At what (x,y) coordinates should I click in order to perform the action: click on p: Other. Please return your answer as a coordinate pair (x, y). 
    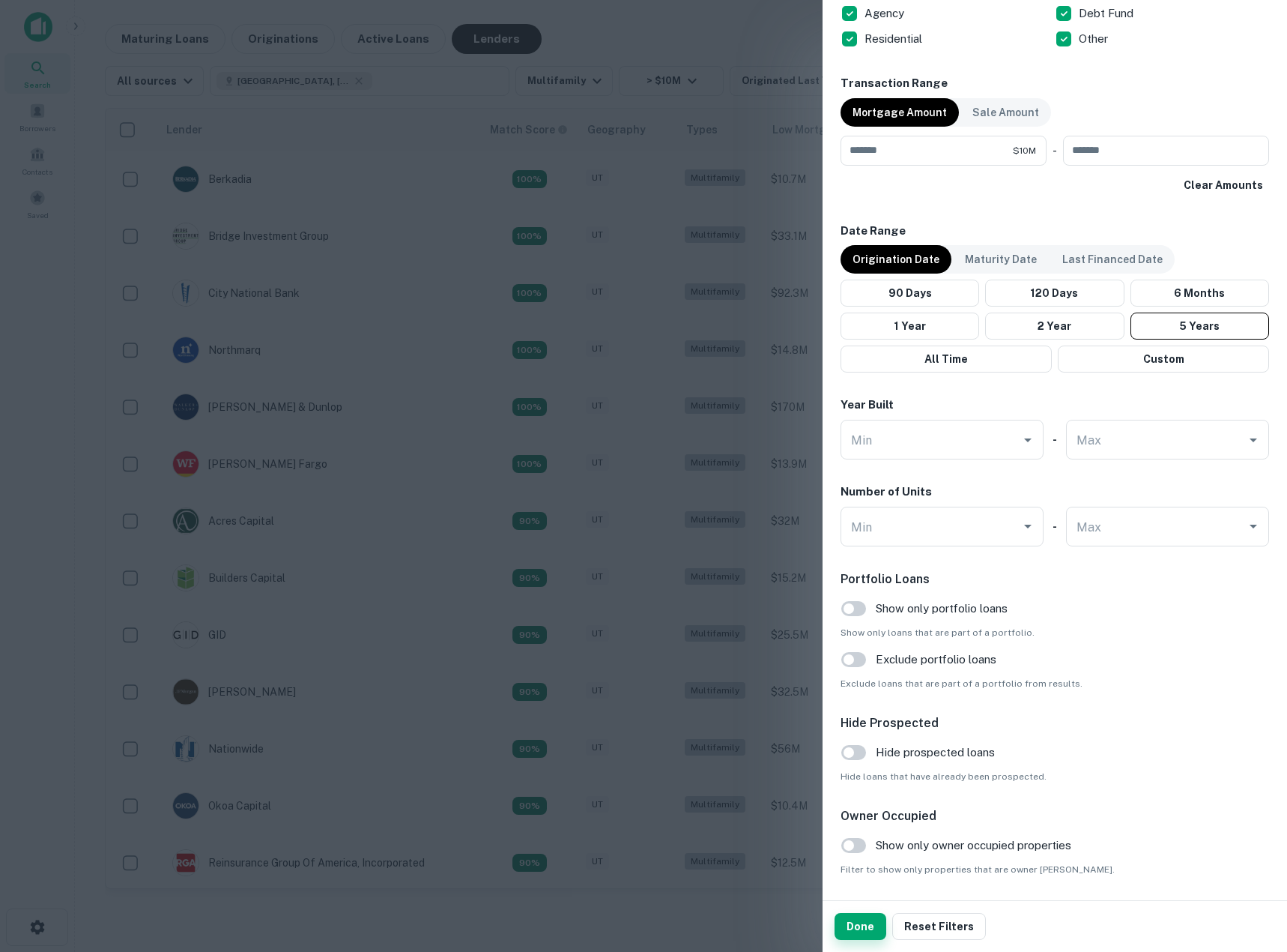
    Looking at the image, I should click on (1095, 39).